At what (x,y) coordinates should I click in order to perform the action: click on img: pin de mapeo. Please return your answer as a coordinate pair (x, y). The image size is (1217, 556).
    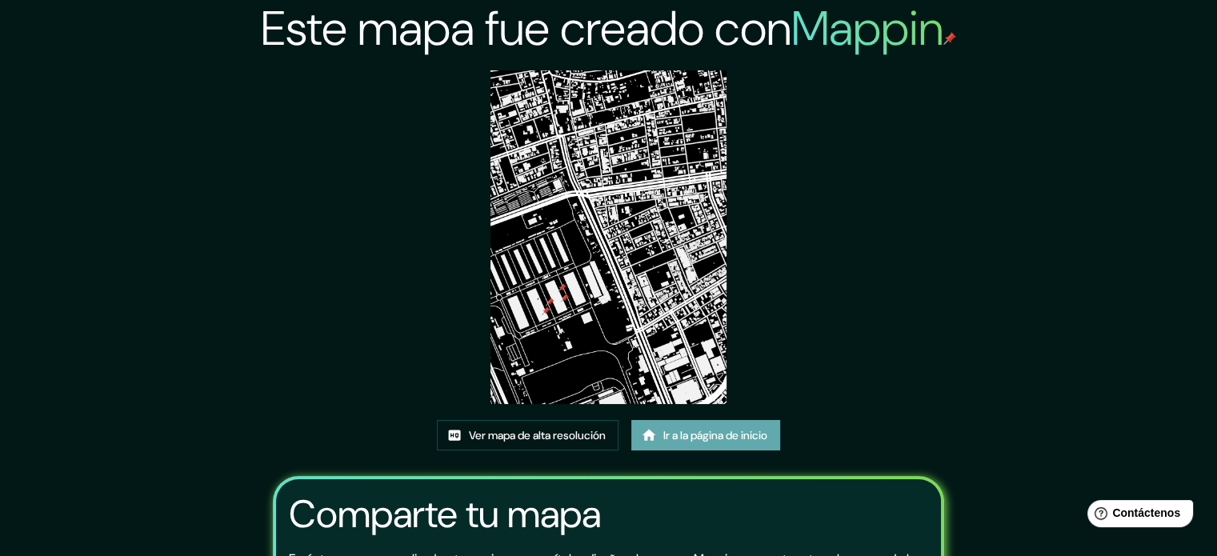
    Looking at the image, I should click on (949, 38).